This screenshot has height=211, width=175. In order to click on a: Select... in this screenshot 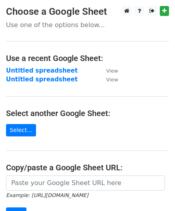, I will do `click(21, 130)`.